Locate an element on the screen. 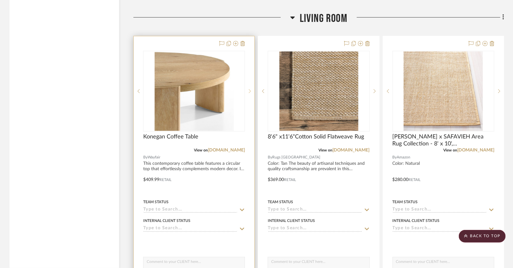 This screenshot has width=513, height=268. span: Wayfair is located at coordinates (154, 157).